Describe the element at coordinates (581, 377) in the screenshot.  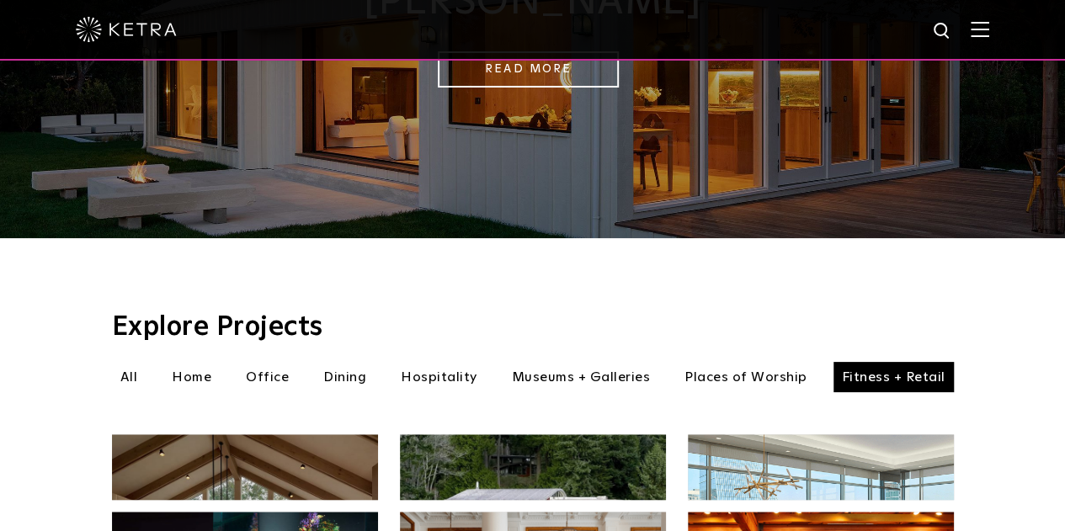
I see `li: Museums + Galleries` at that location.